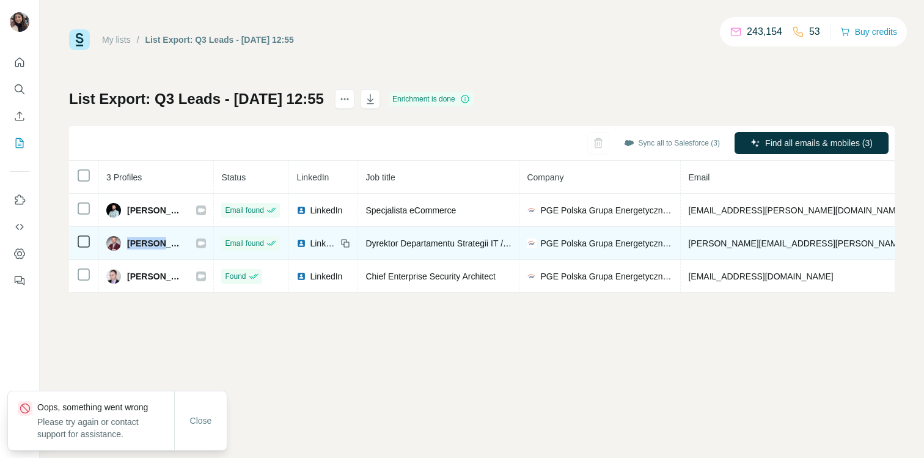 Image resolution: width=924 pixels, height=458 pixels. I want to click on span: Company, so click(545, 177).